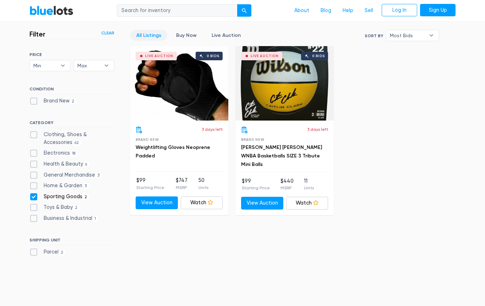 This screenshot has height=306, width=485. I want to click on span: 62, so click(77, 143).